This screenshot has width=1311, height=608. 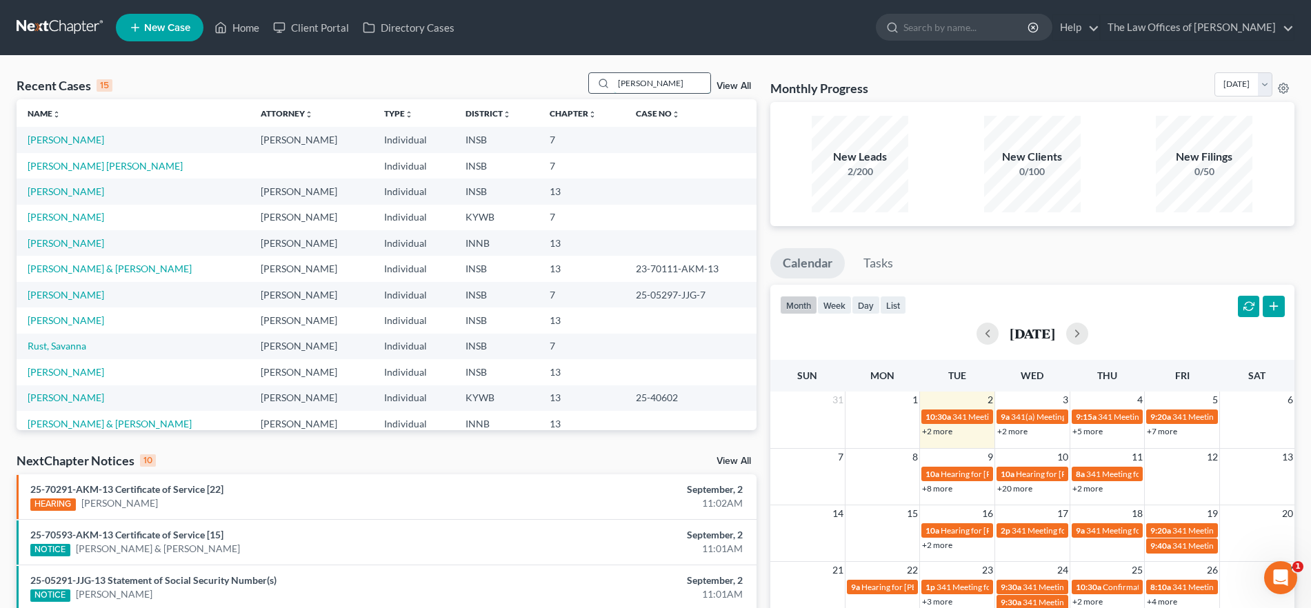 What do you see at coordinates (1162, 601) in the screenshot?
I see `a: +4 more` at bounding box center [1162, 601].